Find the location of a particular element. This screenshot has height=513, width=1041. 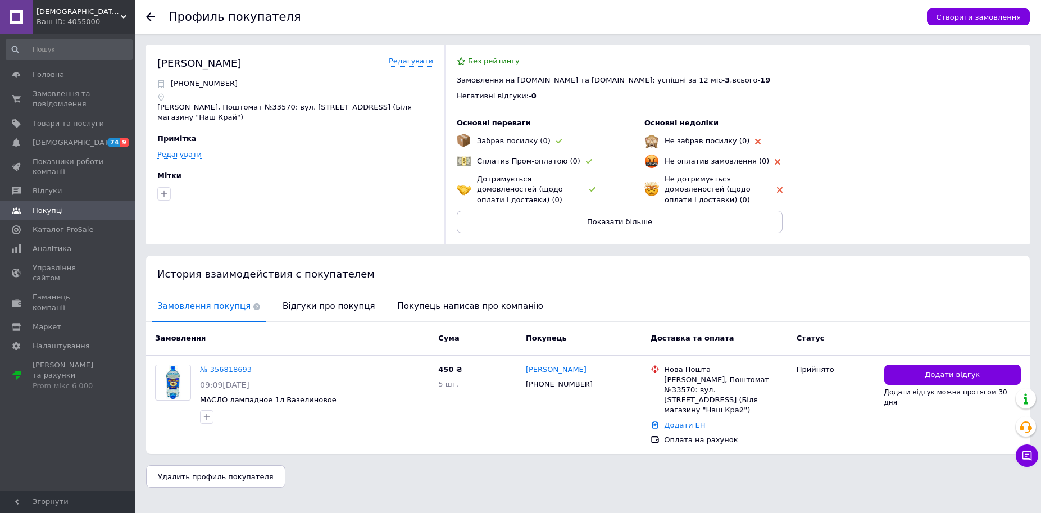

div: Prom мікс 6 000 is located at coordinates (68, 386).